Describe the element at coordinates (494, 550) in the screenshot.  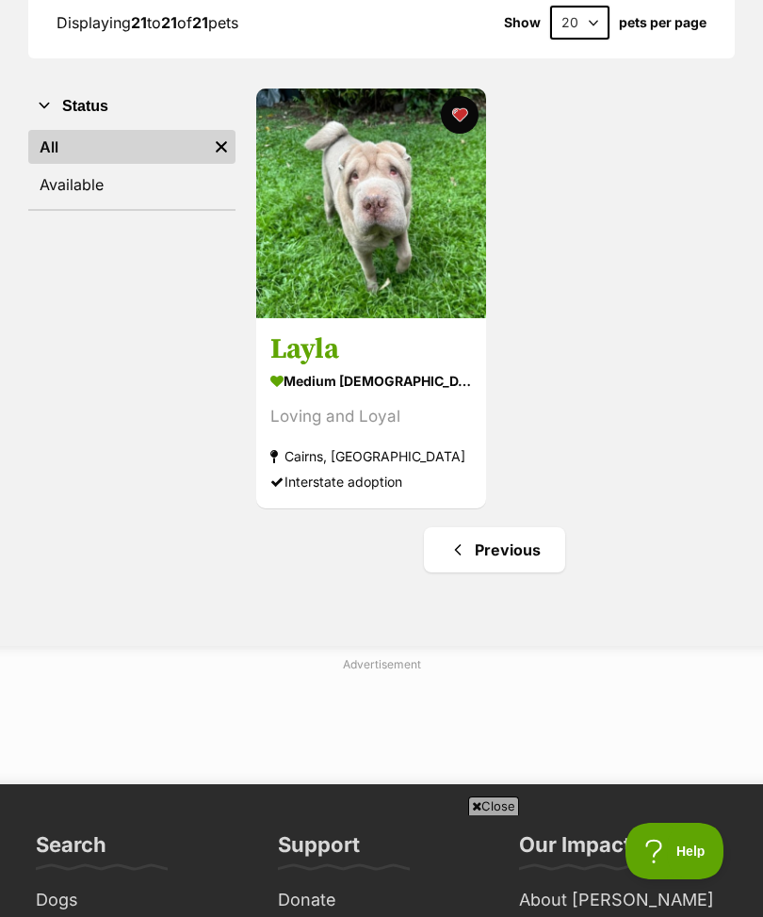
I see `a: Previous page` at that location.